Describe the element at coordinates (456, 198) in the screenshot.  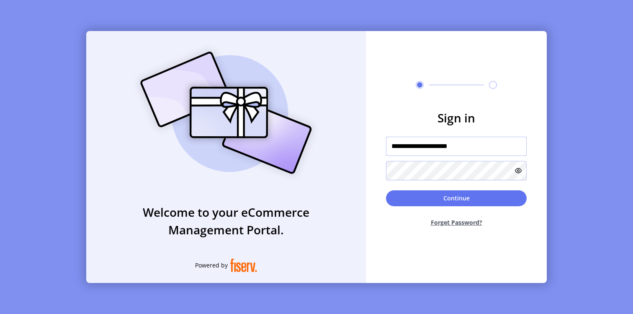
I see `button: Continue` at that location.